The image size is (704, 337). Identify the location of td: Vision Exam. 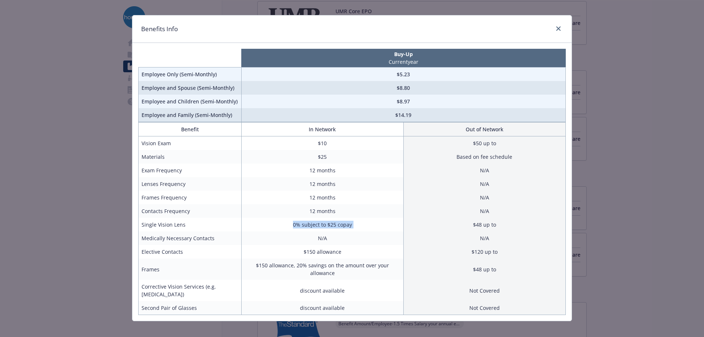
(190, 143).